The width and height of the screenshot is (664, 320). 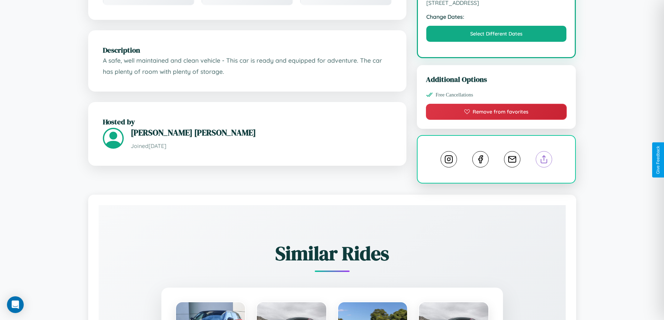 What do you see at coordinates (247, 122) in the screenshot?
I see `h2: Hosted by` at bounding box center [247, 122].